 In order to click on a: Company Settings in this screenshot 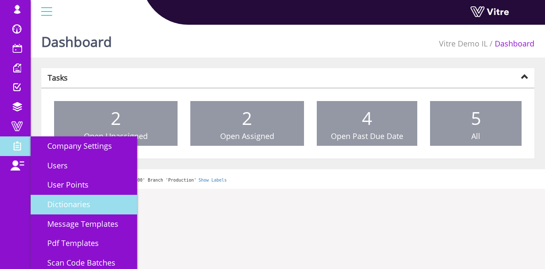, I will do `click(84, 146)`.